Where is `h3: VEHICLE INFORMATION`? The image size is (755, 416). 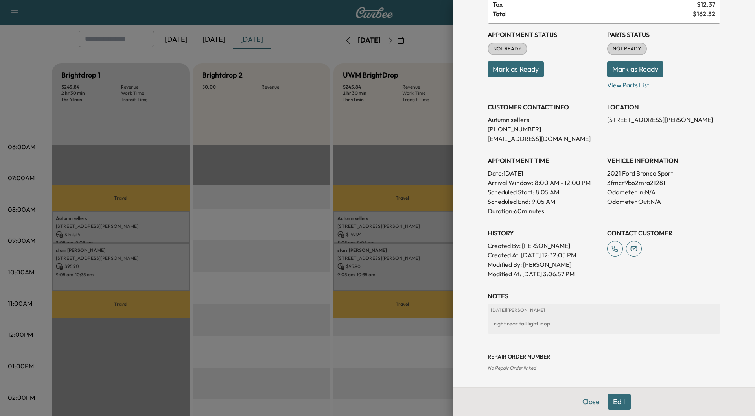 h3: VEHICLE INFORMATION is located at coordinates (664, 161).